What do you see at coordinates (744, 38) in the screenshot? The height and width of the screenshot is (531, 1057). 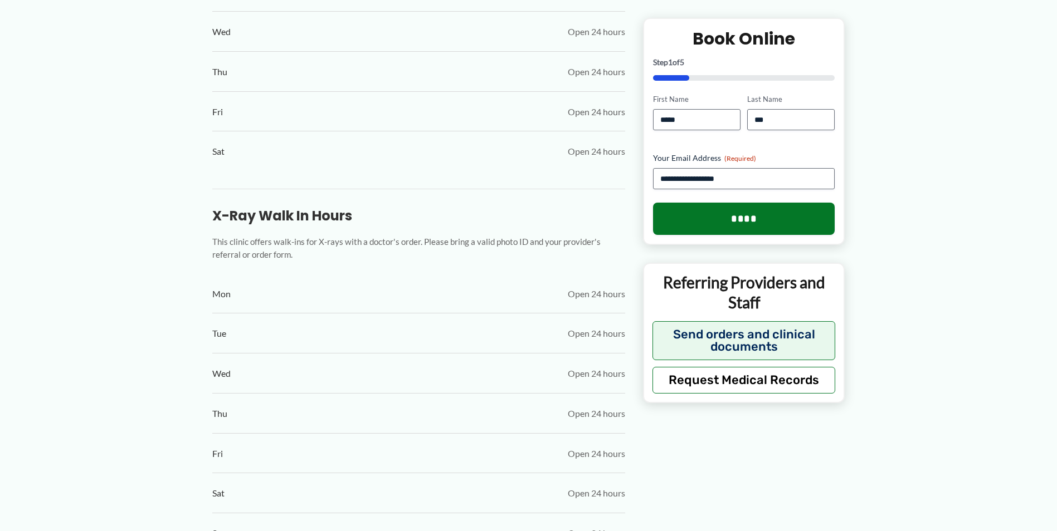 I see `h2: Book Online` at bounding box center [744, 38].